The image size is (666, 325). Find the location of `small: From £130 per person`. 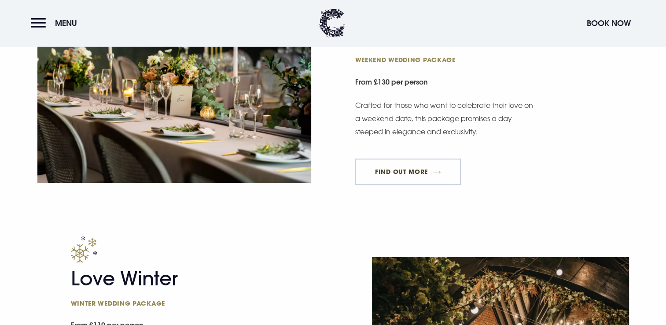

small: From £130 per person is located at coordinates (492, 83).